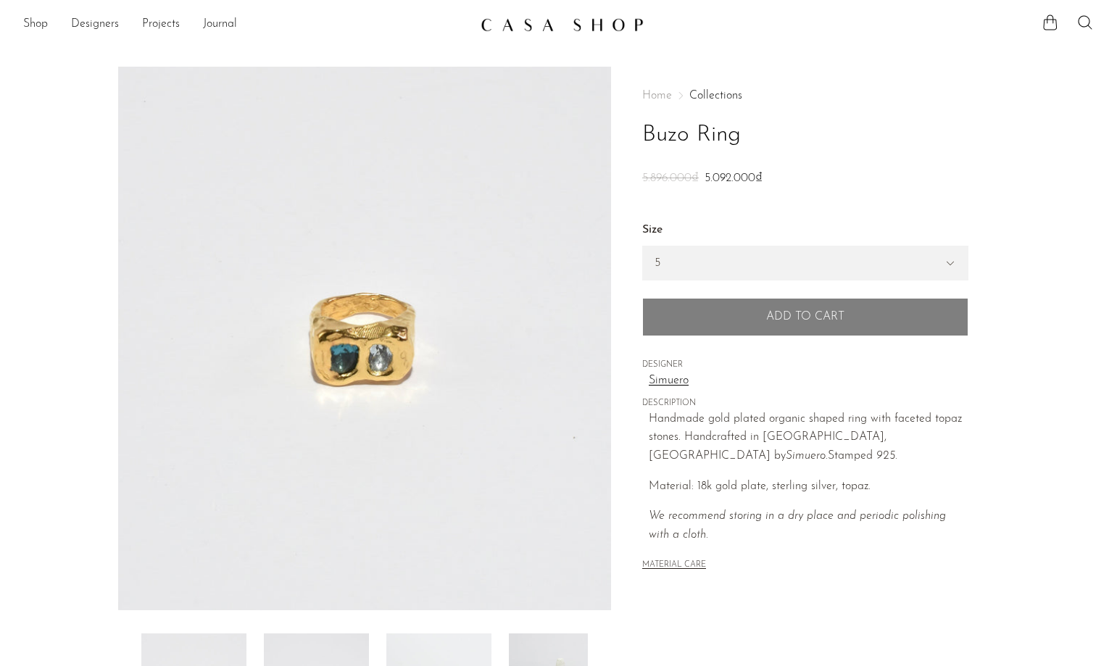  Describe the element at coordinates (805, 317) in the screenshot. I see `span: Add to cart` at that location.